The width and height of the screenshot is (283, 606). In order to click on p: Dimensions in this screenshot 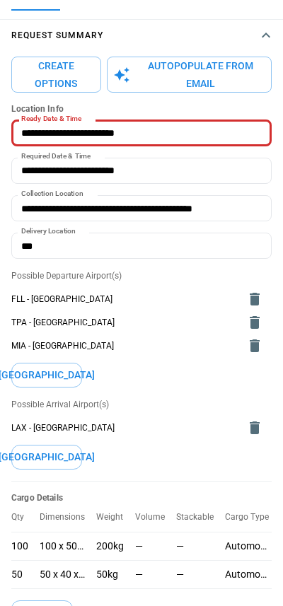, I will do `click(68, 517)`.